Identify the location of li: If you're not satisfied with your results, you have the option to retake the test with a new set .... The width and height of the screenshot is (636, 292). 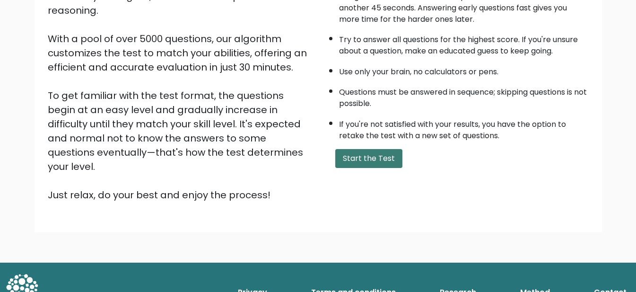
(464, 128).